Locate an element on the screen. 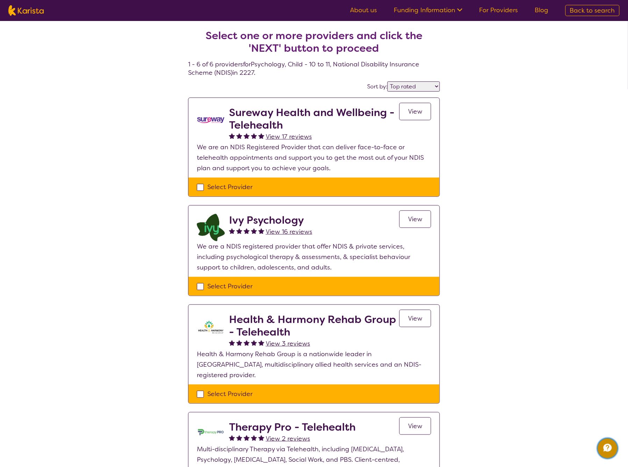  h2: Ivy Psychology is located at coordinates (271, 220).